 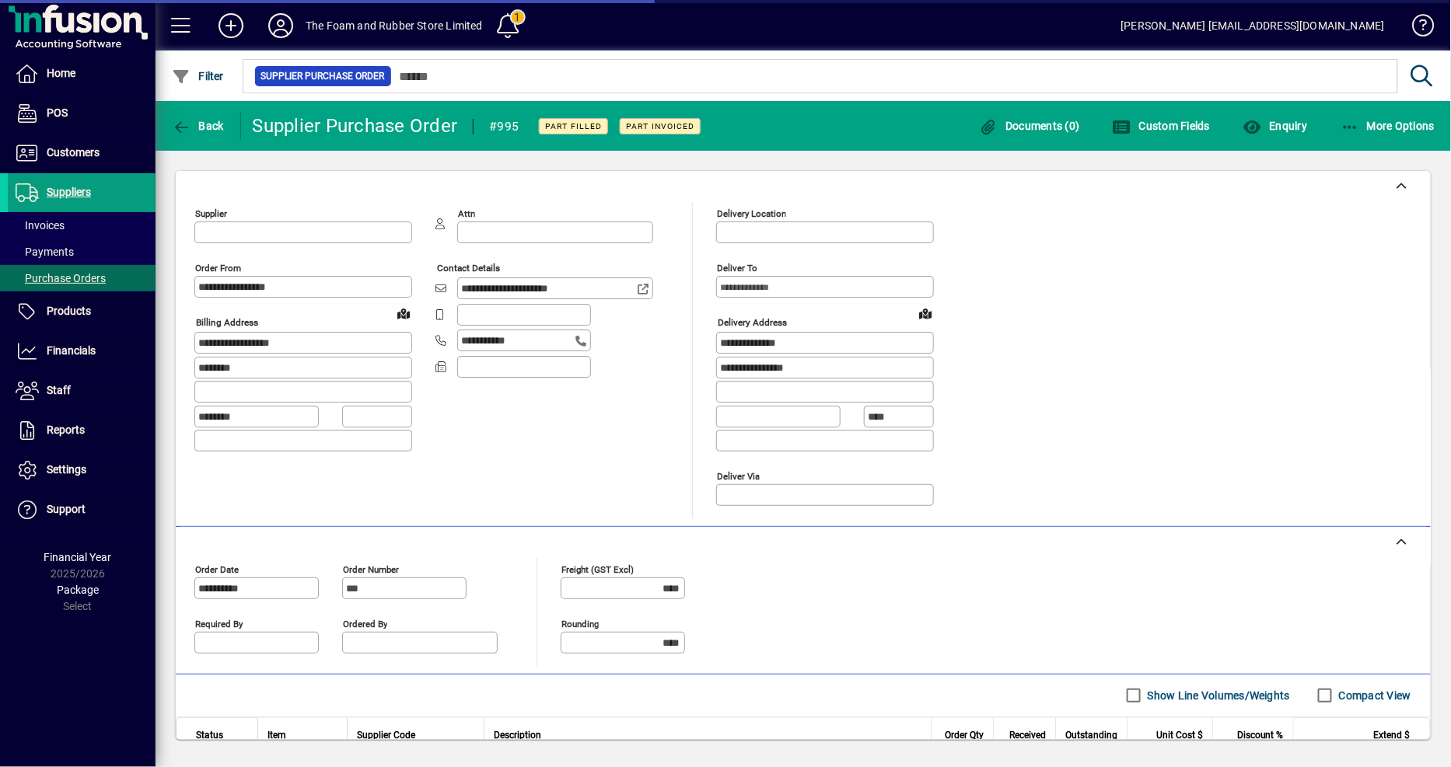 I want to click on span: Customers, so click(x=73, y=152).